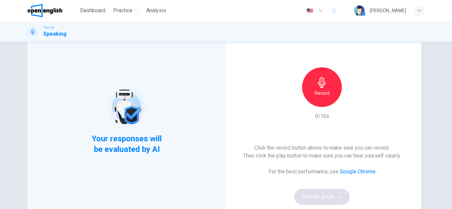  I want to click on img: robot icon, so click(126, 107).